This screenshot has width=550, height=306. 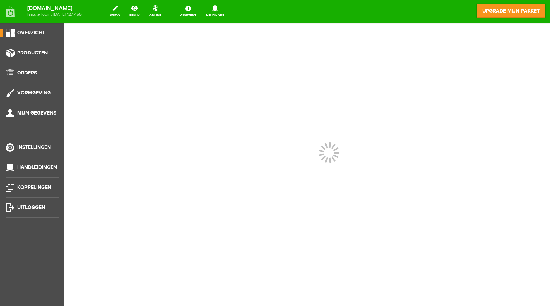 I want to click on span: Orders, so click(x=27, y=73).